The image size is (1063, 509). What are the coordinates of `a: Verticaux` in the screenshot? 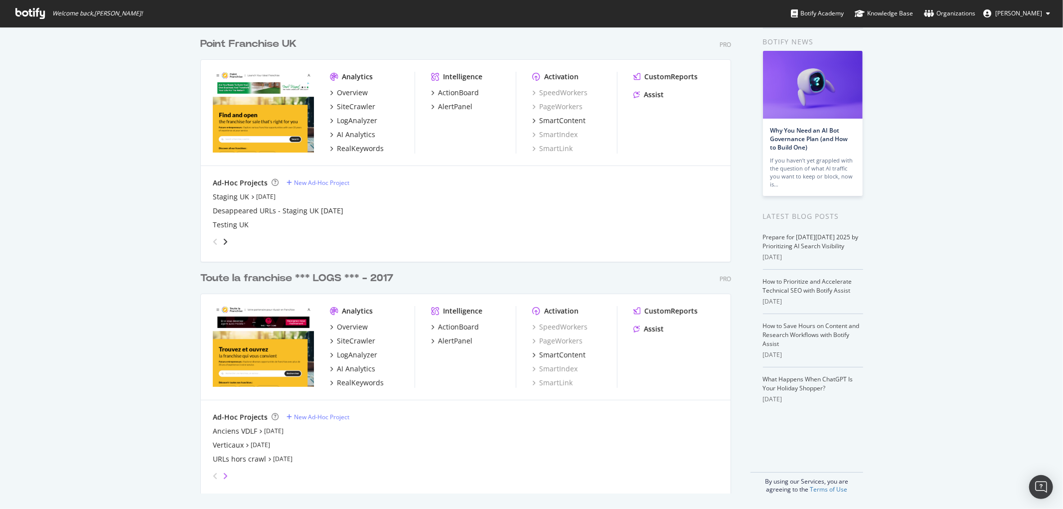 It's located at (228, 445).